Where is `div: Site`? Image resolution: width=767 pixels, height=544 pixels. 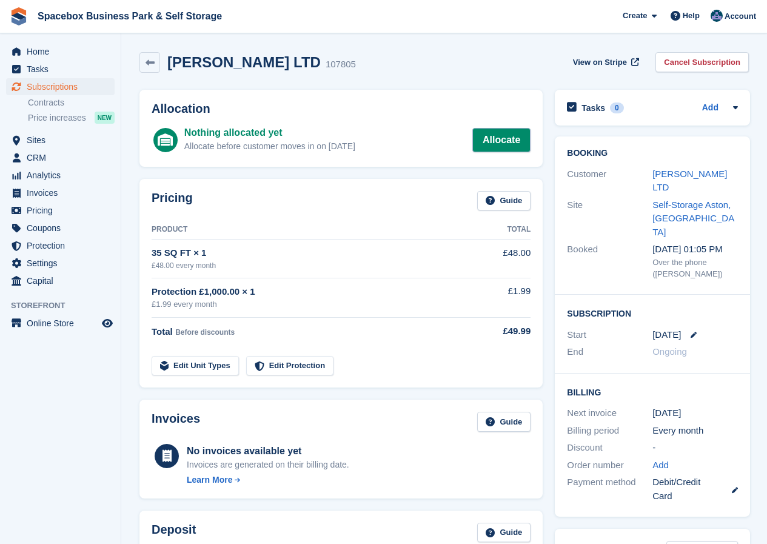 div: Site is located at coordinates (609, 219).